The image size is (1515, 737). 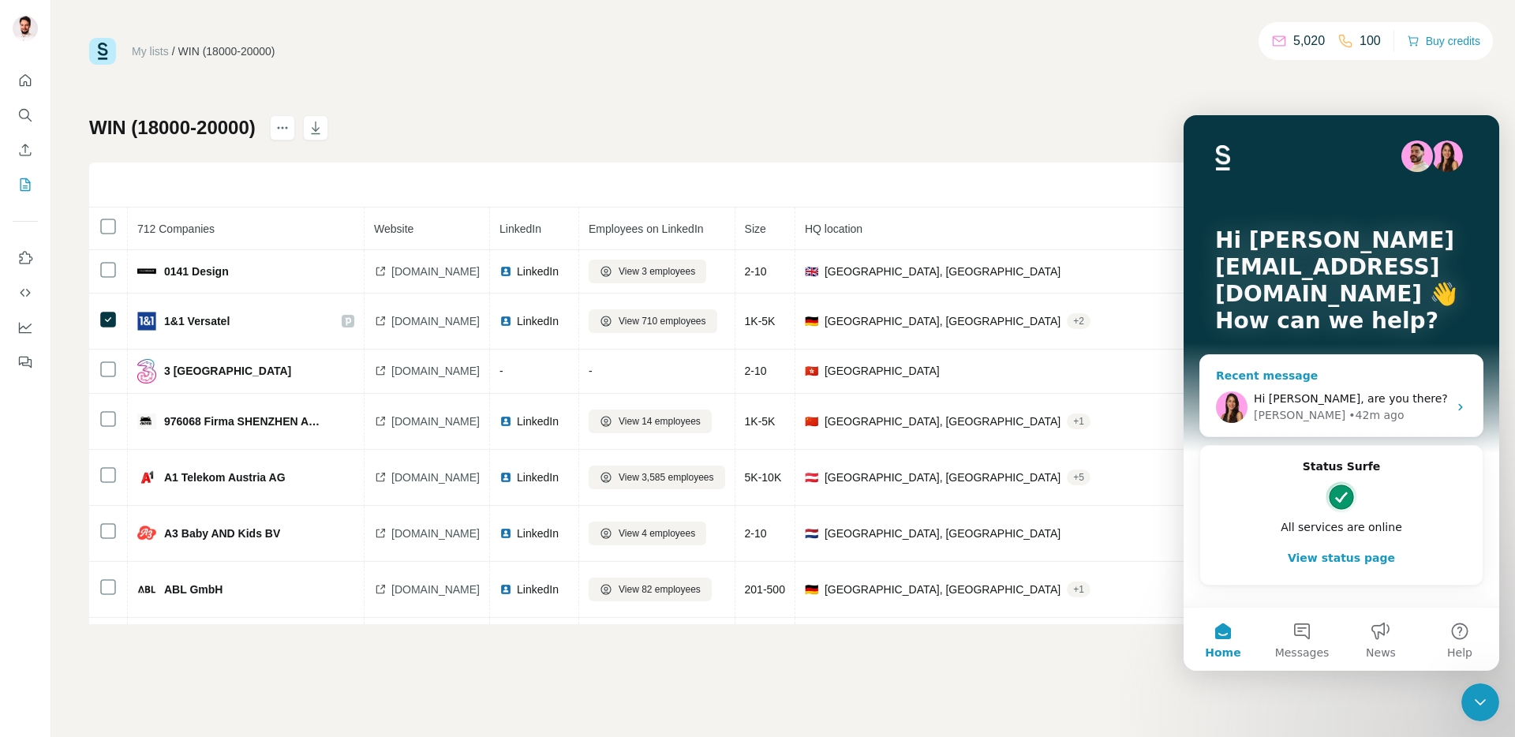 I want to click on div: + 5, so click(x=1079, y=478).